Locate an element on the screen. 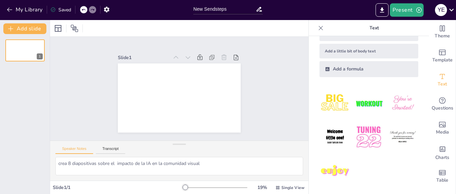  img: 4.jpeg is located at coordinates (335, 137).